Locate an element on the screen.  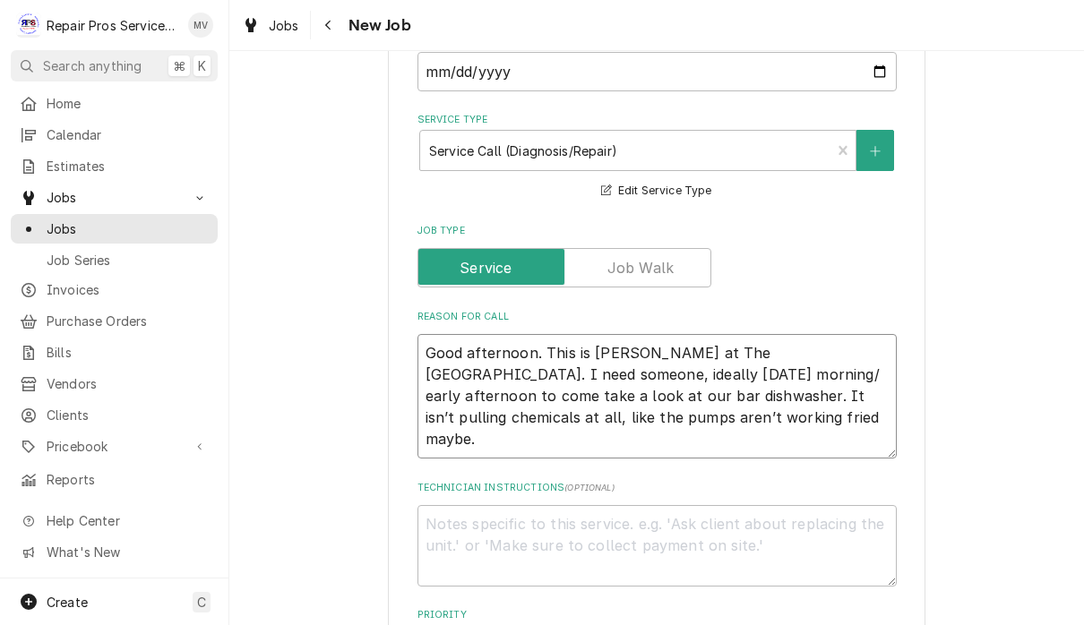
a: Purchase Orders is located at coordinates (114, 321).